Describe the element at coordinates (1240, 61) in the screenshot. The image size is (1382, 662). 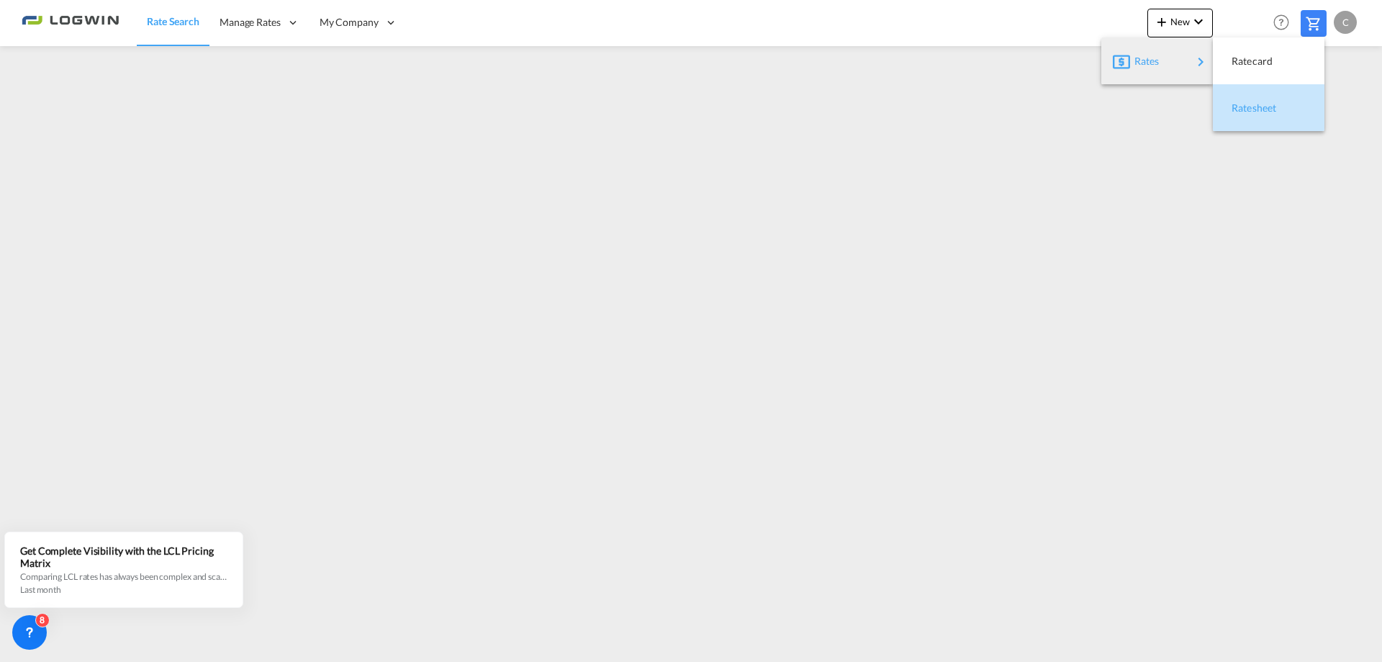
I see `span: Ratecard` at that location.